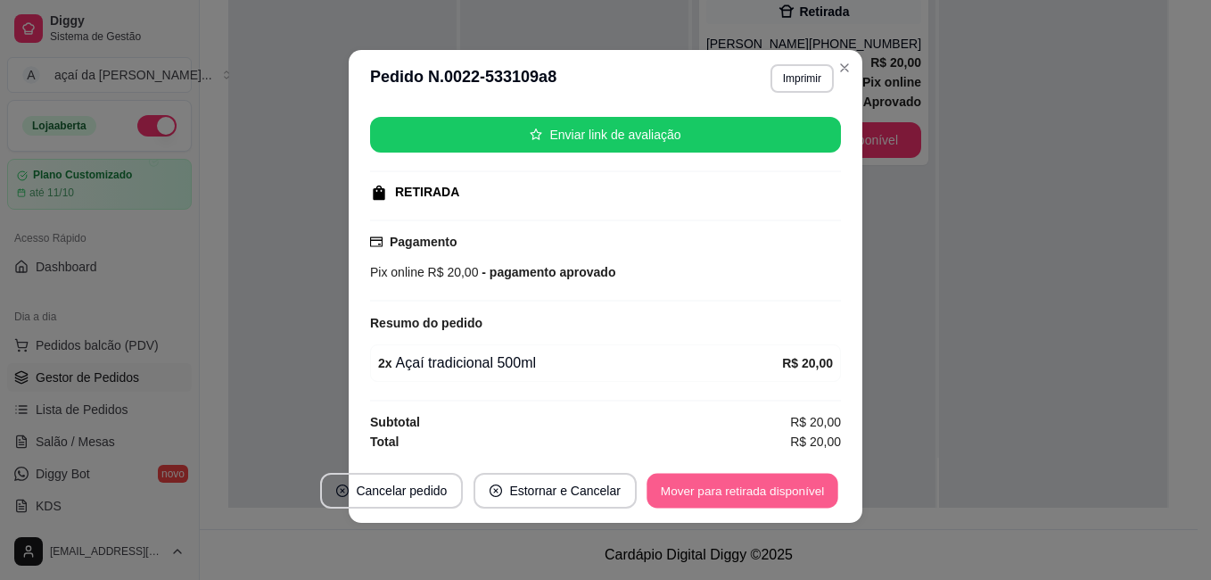 Image resolution: width=1211 pixels, height=580 pixels. I want to click on span: Pix online, so click(397, 272).